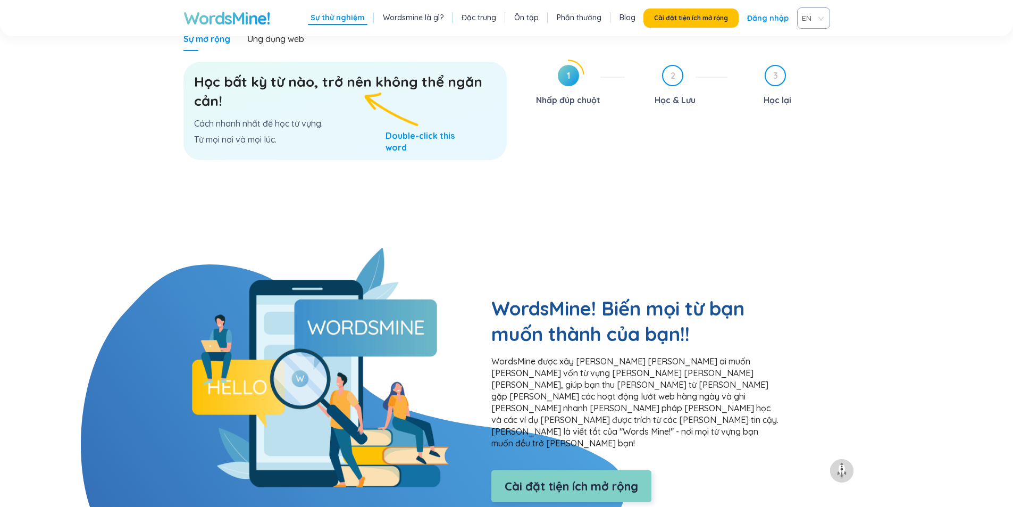 This screenshot has height=507, width=1013. Describe the element at coordinates (673, 76) in the screenshot. I see `font: 2` at that location.